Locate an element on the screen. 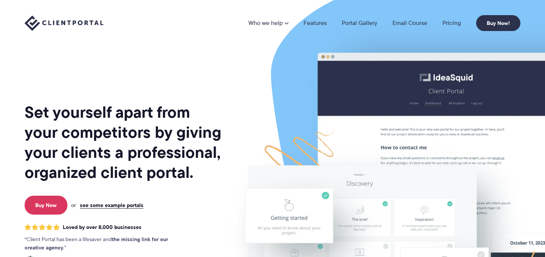  span: or is located at coordinates (73, 205).